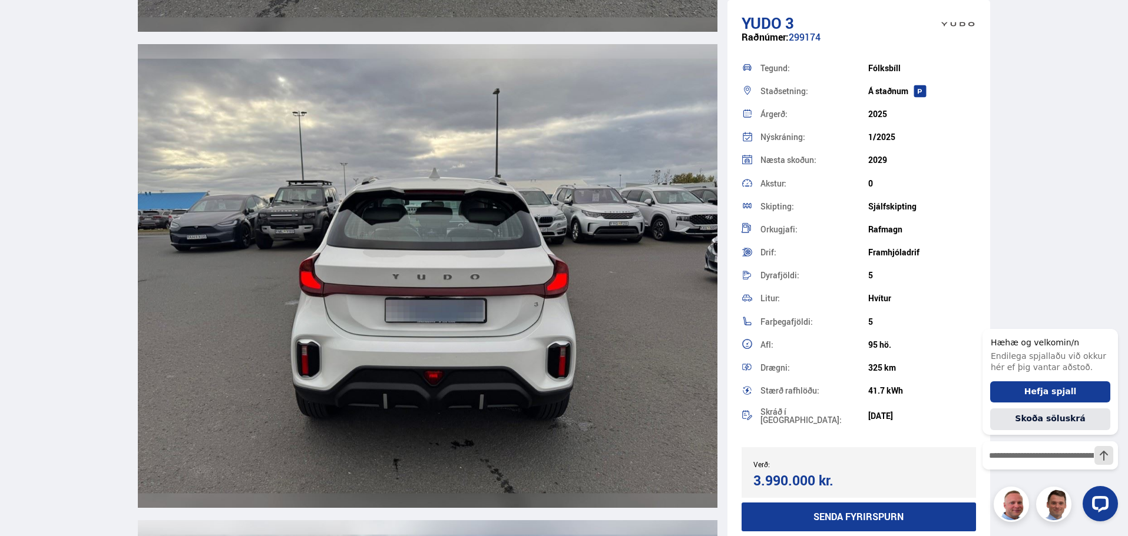 This screenshot has width=1128, height=536. What do you see at coordinates (814, 137) in the screenshot?
I see `div: Nýskráning:` at bounding box center [814, 137].